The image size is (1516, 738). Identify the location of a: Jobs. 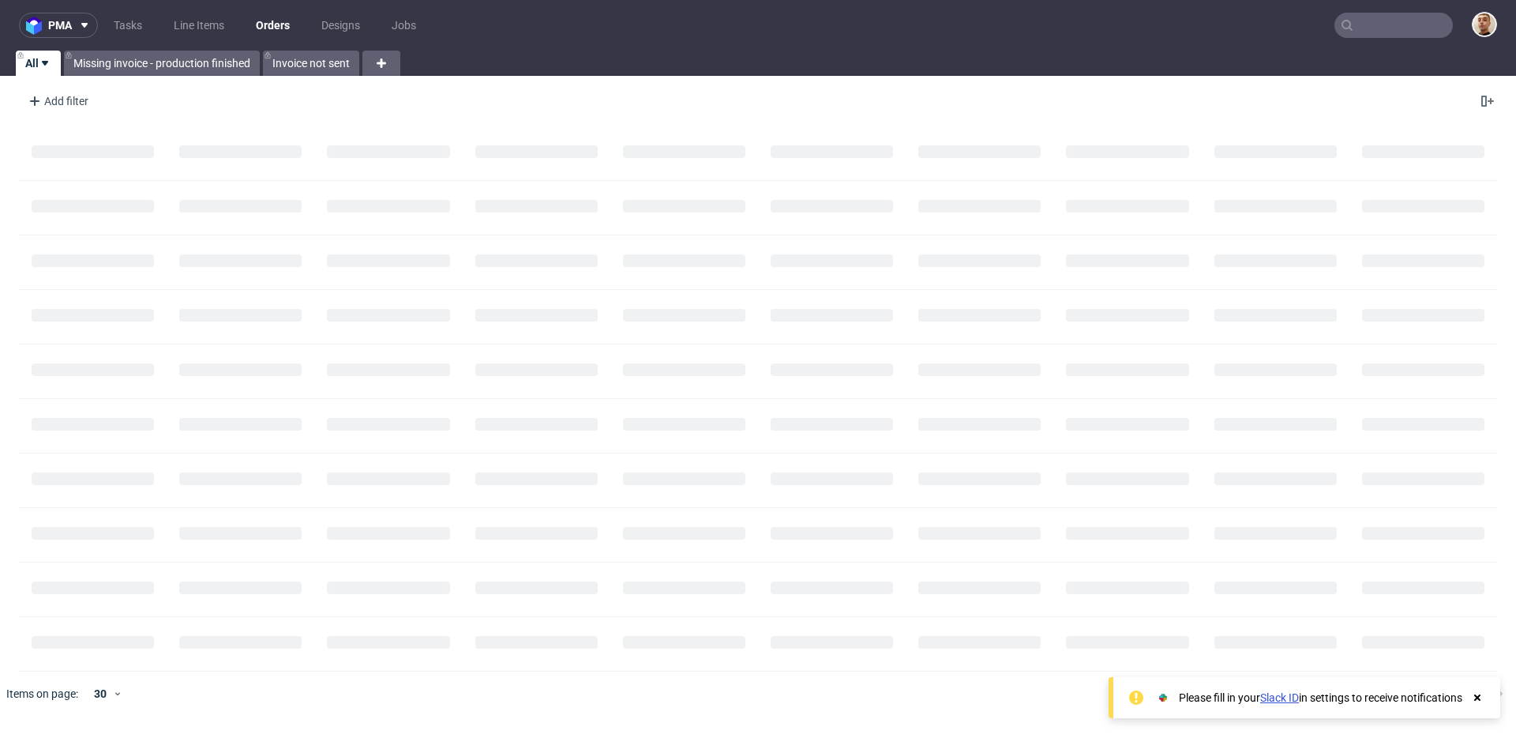
(404, 25).